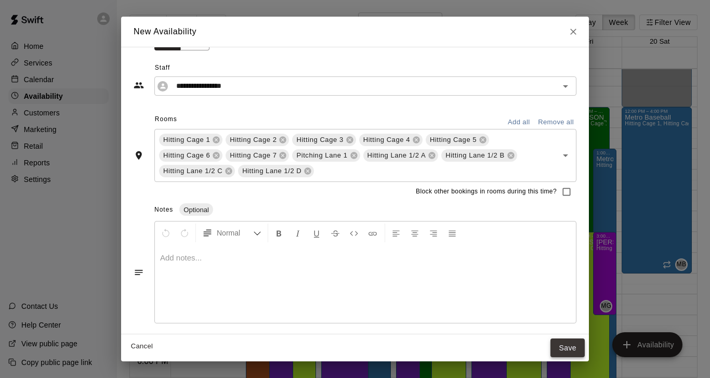  I want to click on span: Hitting Cage 6, so click(187, 155).